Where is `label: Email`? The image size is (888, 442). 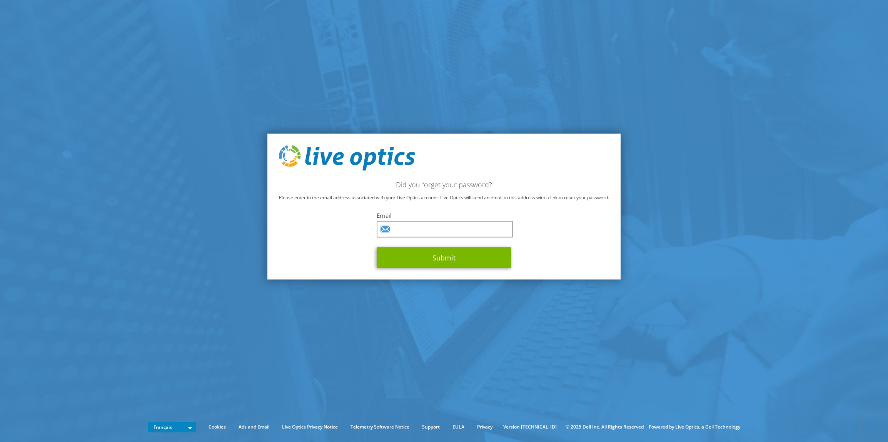
label: Email is located at coordinates (444, 215).